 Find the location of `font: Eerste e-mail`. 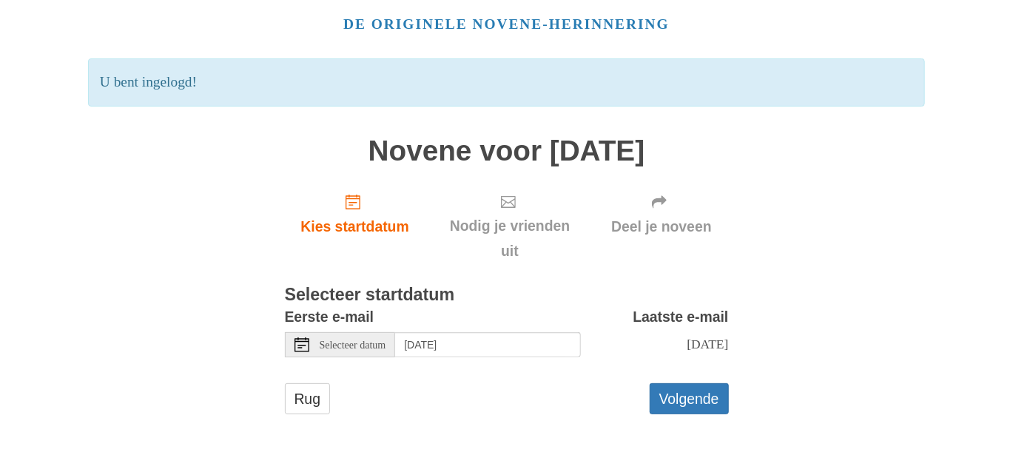

font: Eerste e-mail is located at coordinates (329, 317).